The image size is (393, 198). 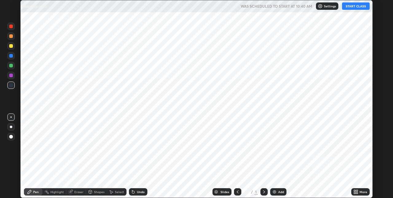 What do you see at coordinates (330, 6) in the screenshot?
I see `p: Settings` at bounding box center [330, 6].